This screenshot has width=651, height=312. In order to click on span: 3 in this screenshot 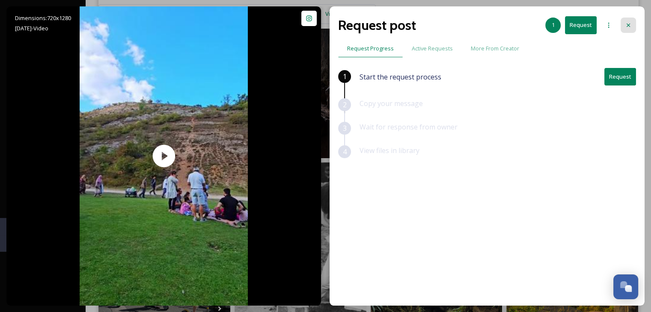, I will do `click(345, 128)`.